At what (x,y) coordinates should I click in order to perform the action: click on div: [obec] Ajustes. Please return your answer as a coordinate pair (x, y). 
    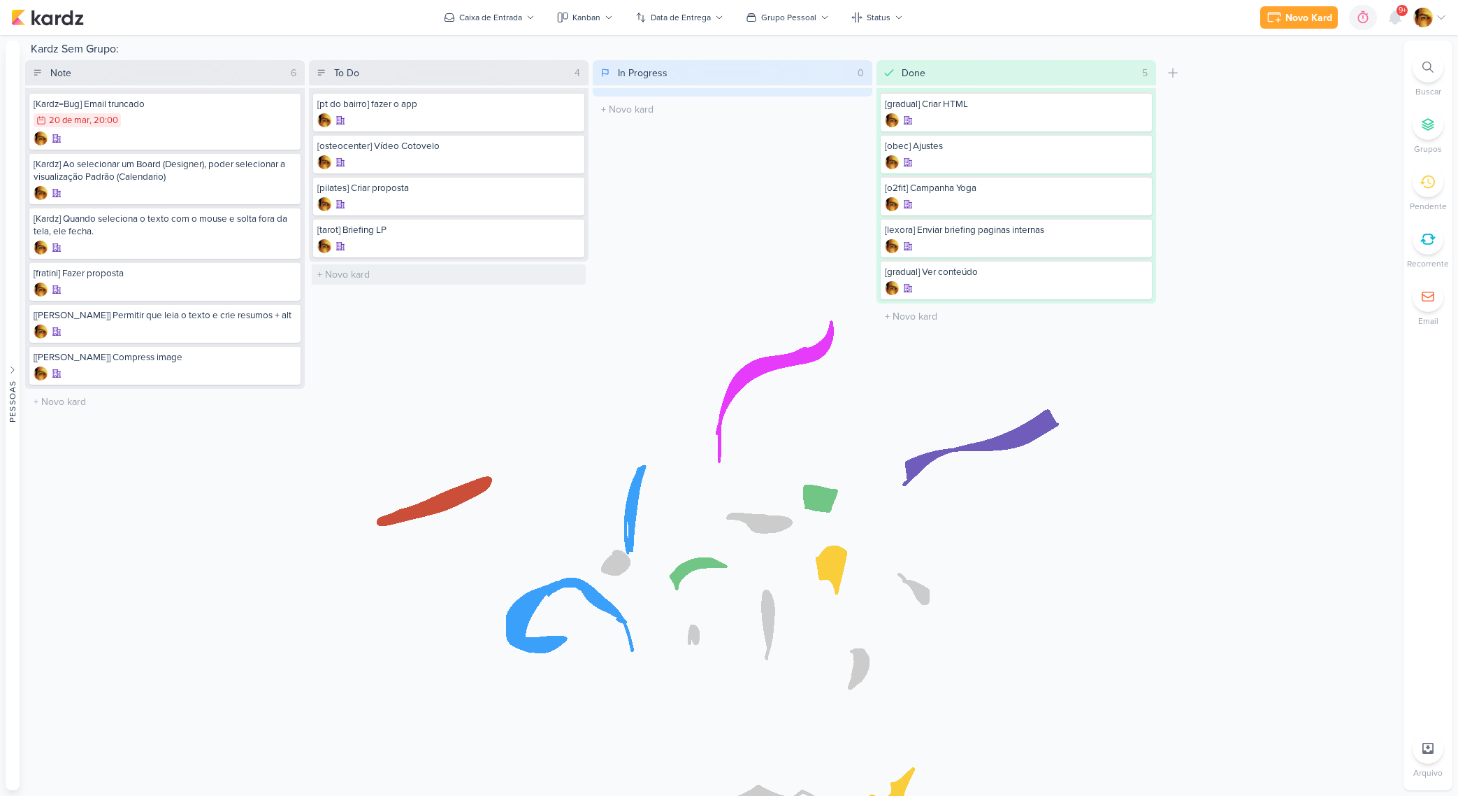
    Looking at the image, I should click on (1016, 146).